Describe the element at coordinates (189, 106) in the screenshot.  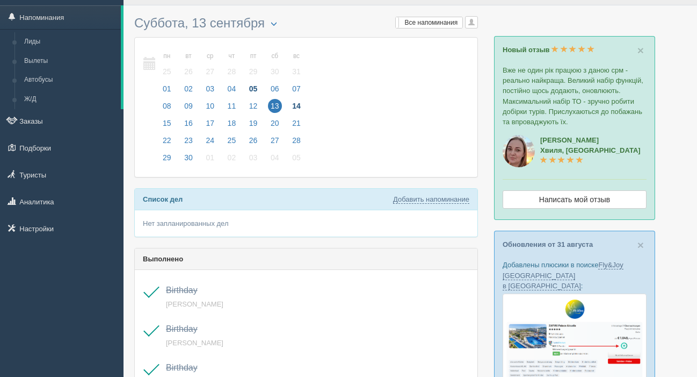
I see `span: 09` at that location.